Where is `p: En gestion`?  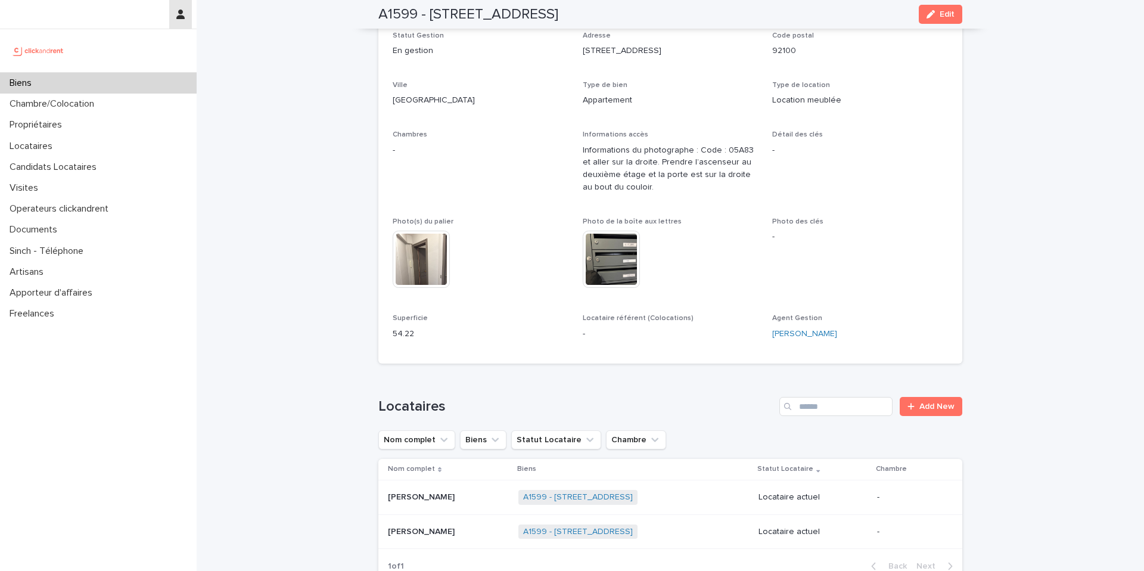
p: En gestion is located at coordinates (480, 51).